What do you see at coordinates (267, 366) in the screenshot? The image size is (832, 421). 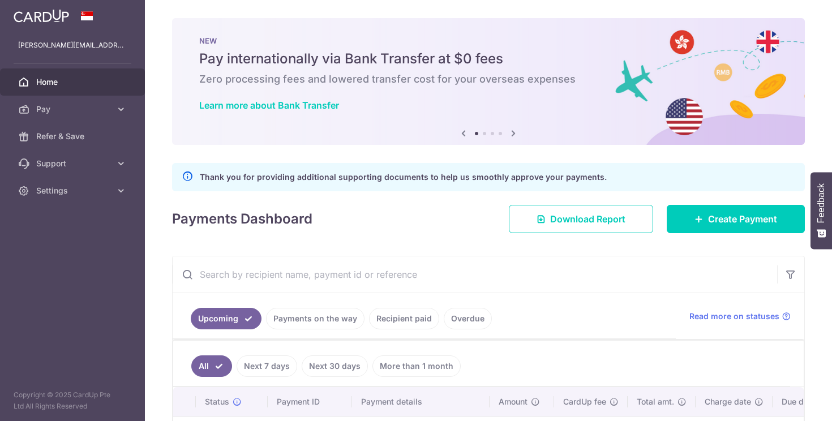 I see `a: Next 7 days` at bounding box center [267, 366].